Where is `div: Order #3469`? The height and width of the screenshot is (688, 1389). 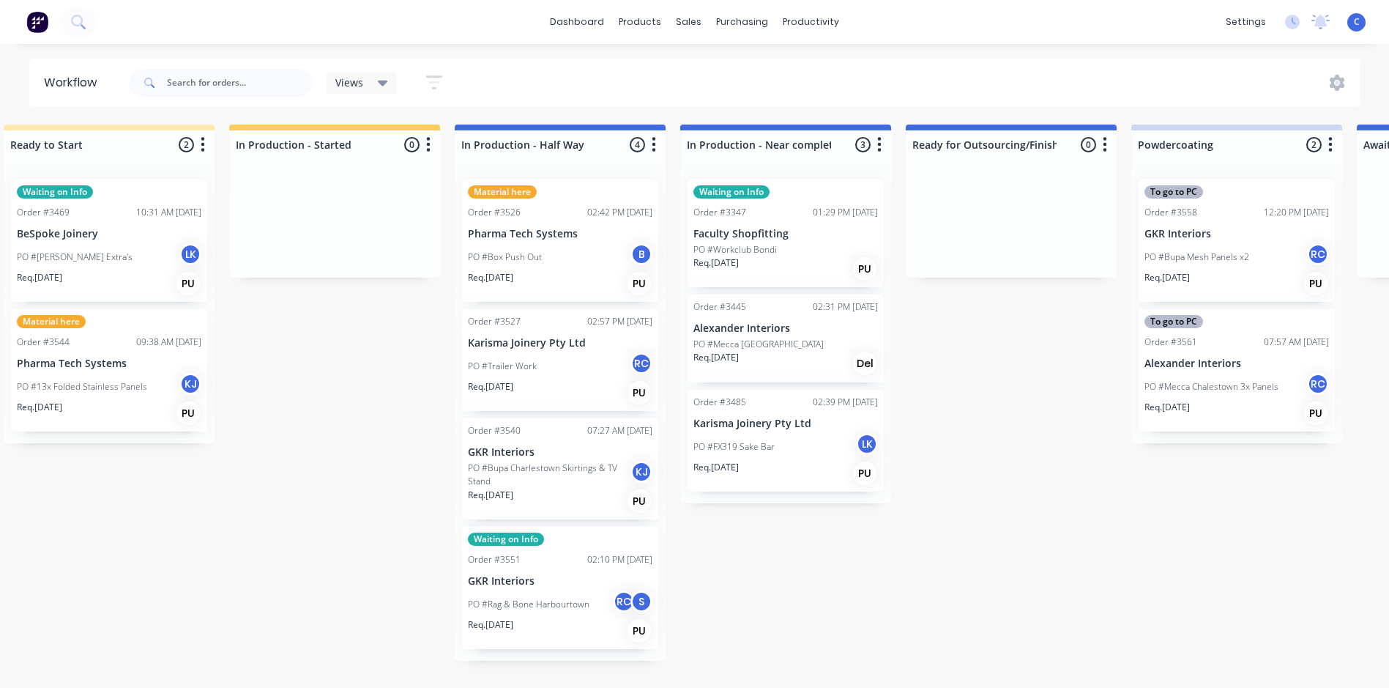 div: Order #3469 is located at coordinates (43, 212).